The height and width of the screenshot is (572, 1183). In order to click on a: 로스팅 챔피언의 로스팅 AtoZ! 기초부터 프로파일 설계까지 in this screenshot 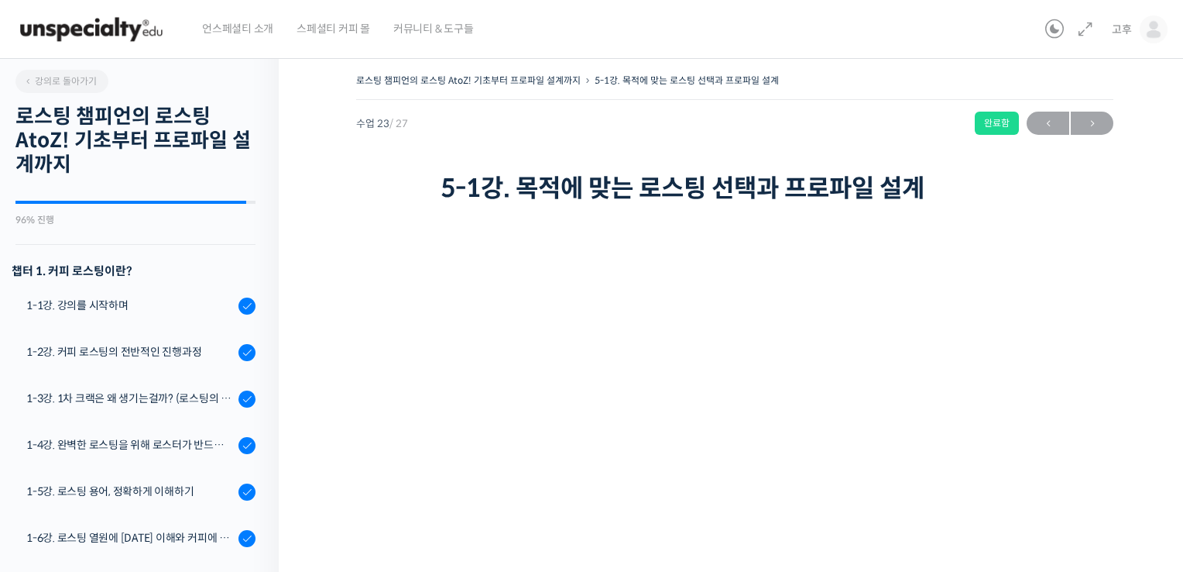, I will do `click(469, 80)`.